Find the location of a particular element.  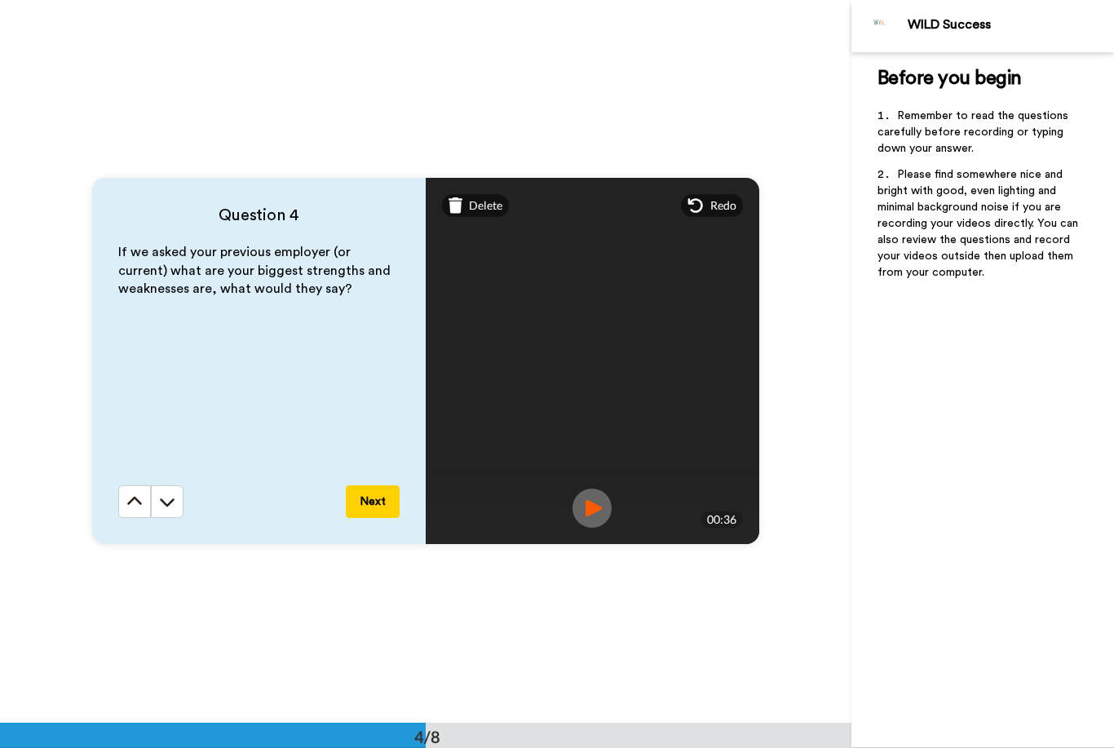

span: If we asked your previous employer (or current) what are your biggest strengths and weaknesses ar... is located at coordinates (256, 271).